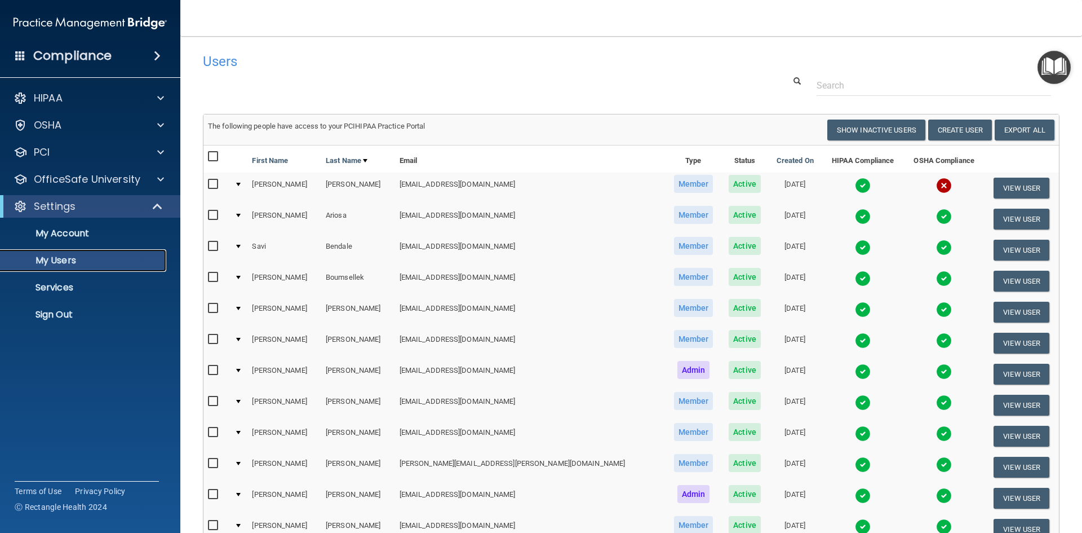 Image resolution: width=1082 pixels, height=533 pixels. I want to click on td: Ariosa, so click(358, 219).